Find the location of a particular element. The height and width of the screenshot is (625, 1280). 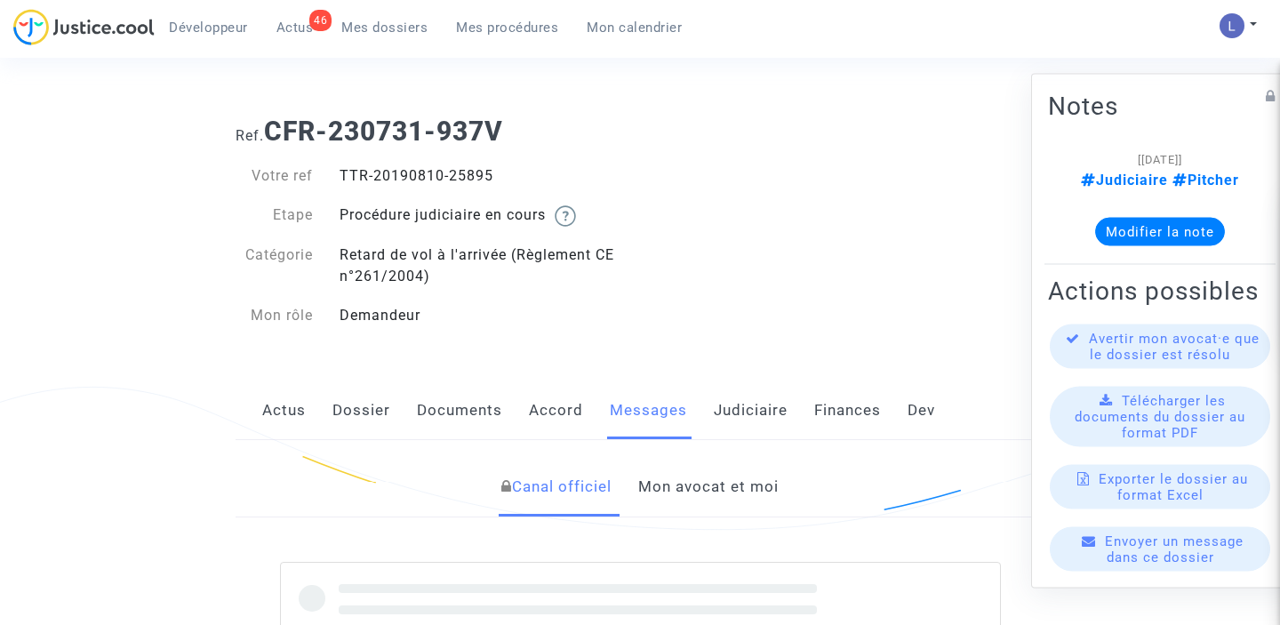

div: Demandeur is located at coordinates (483, 315).